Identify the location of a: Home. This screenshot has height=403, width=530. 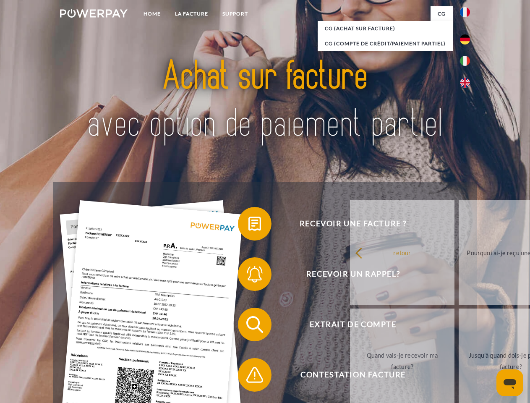
(152, 14).